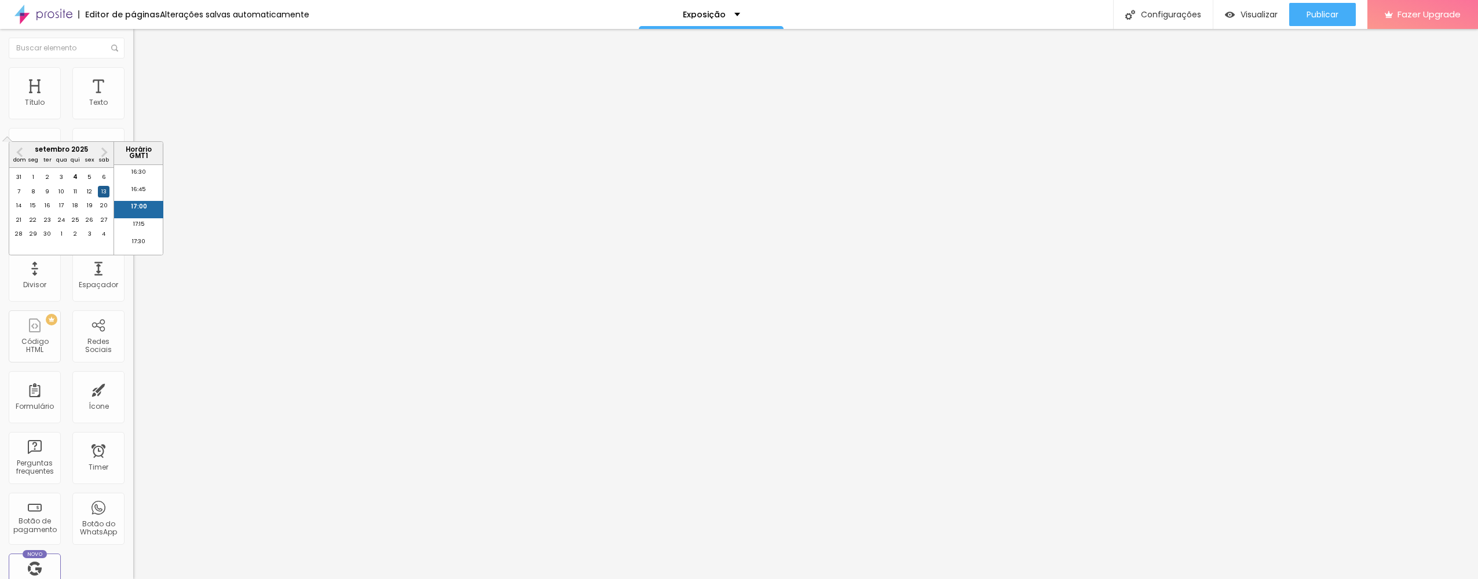  What do you see at coordinates (138, 227) in the screenshot?
I see `li: 17:15` at bounding box center [138, 227].